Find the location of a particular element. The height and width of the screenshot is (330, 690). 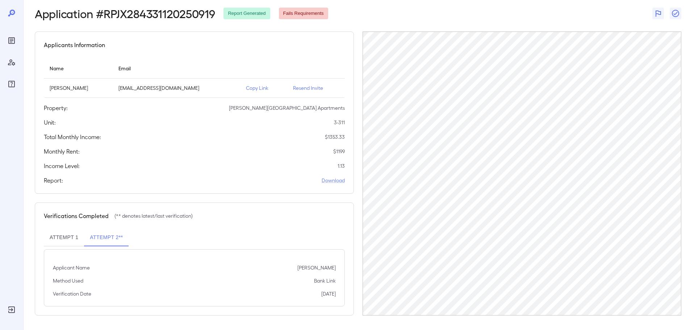

p: Copy Link is located at coordinates (264, 88).